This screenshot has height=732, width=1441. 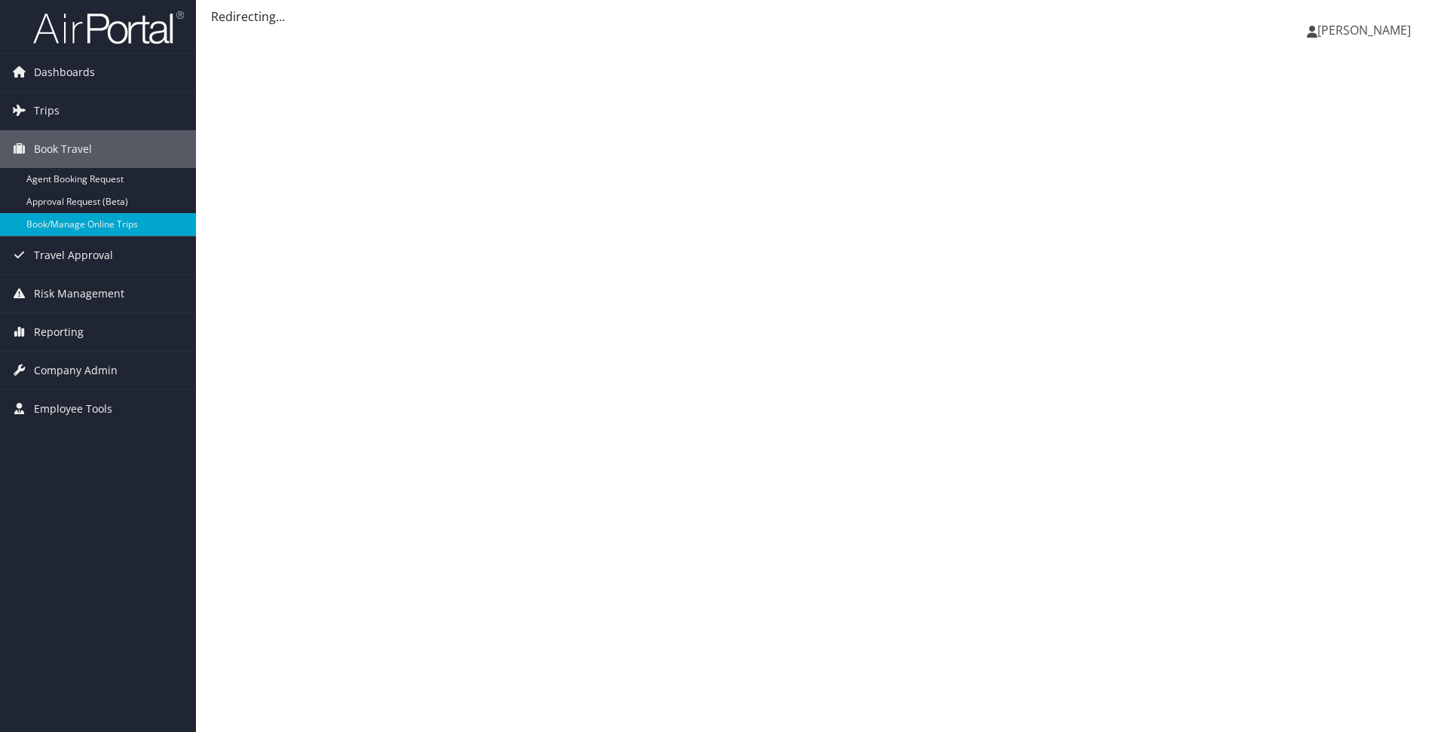 I want to click on img: airportal-logo.png, so click(x=109, y=27).